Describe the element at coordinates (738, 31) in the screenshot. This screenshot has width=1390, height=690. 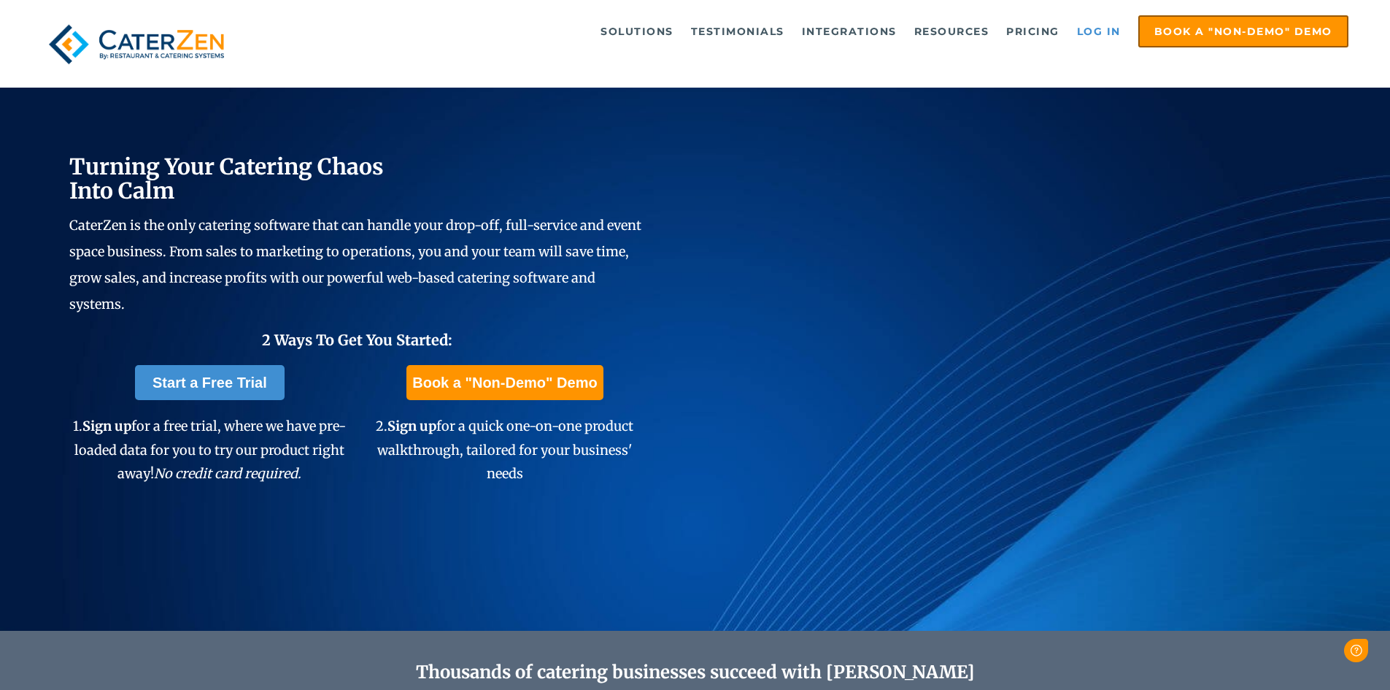
I see `a: Testimonials` at that location.